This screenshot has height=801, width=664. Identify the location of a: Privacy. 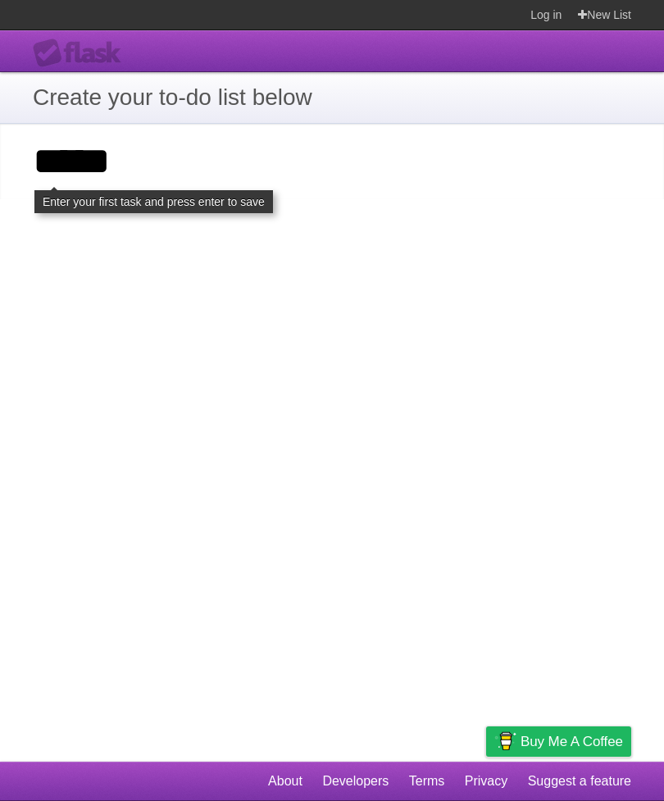
(486, 782).